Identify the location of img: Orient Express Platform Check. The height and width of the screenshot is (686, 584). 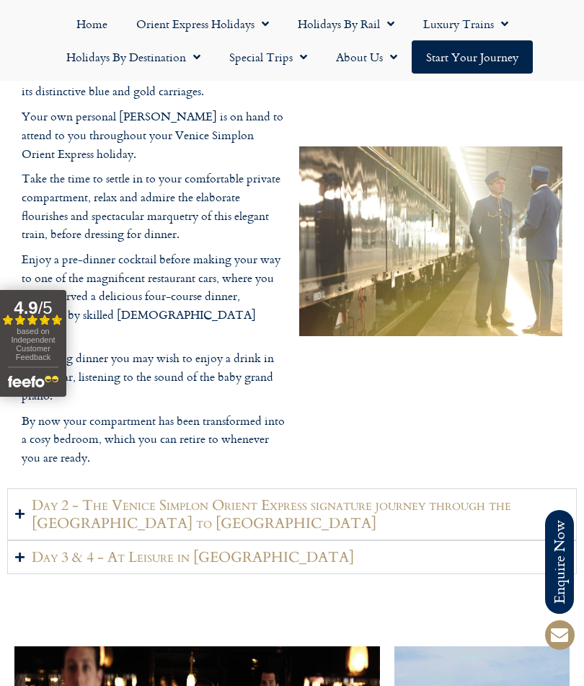
(431, 241).